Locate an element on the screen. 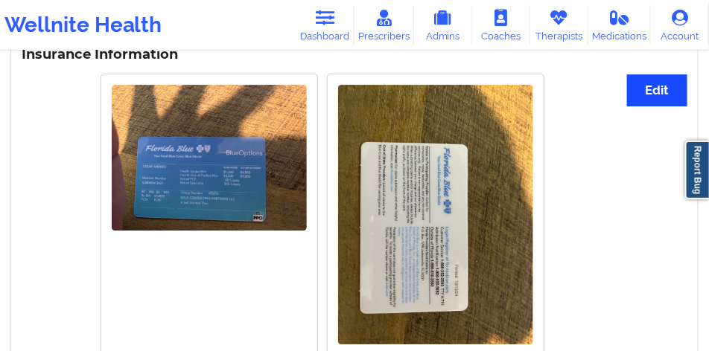 The width and height of the screenshot is (709, 351). a: Report Bug is located at coordinates (697, 170).